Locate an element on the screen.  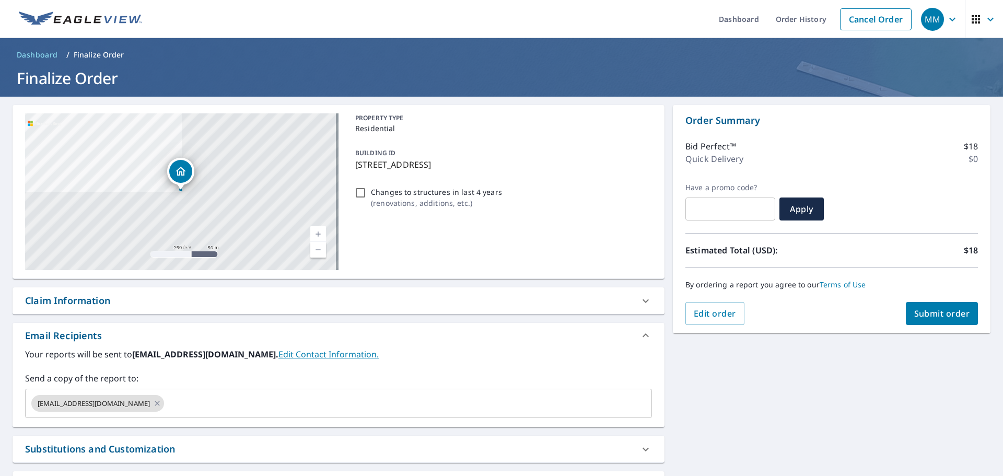
p: BUILDING ID is located at coordinates (375, 153).